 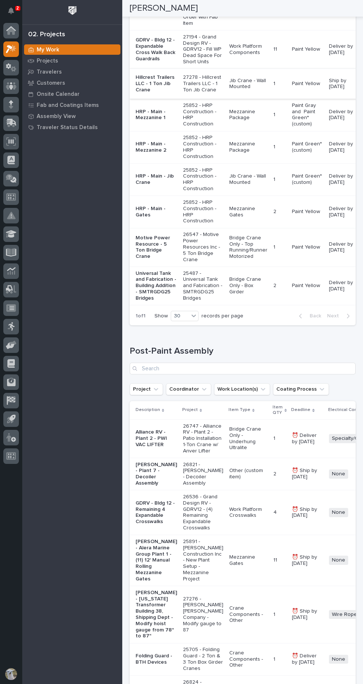 What do you see at coordinates (49, 72) in the screenshot?
I see `p: Travelers` at bounding box center [49, 72].